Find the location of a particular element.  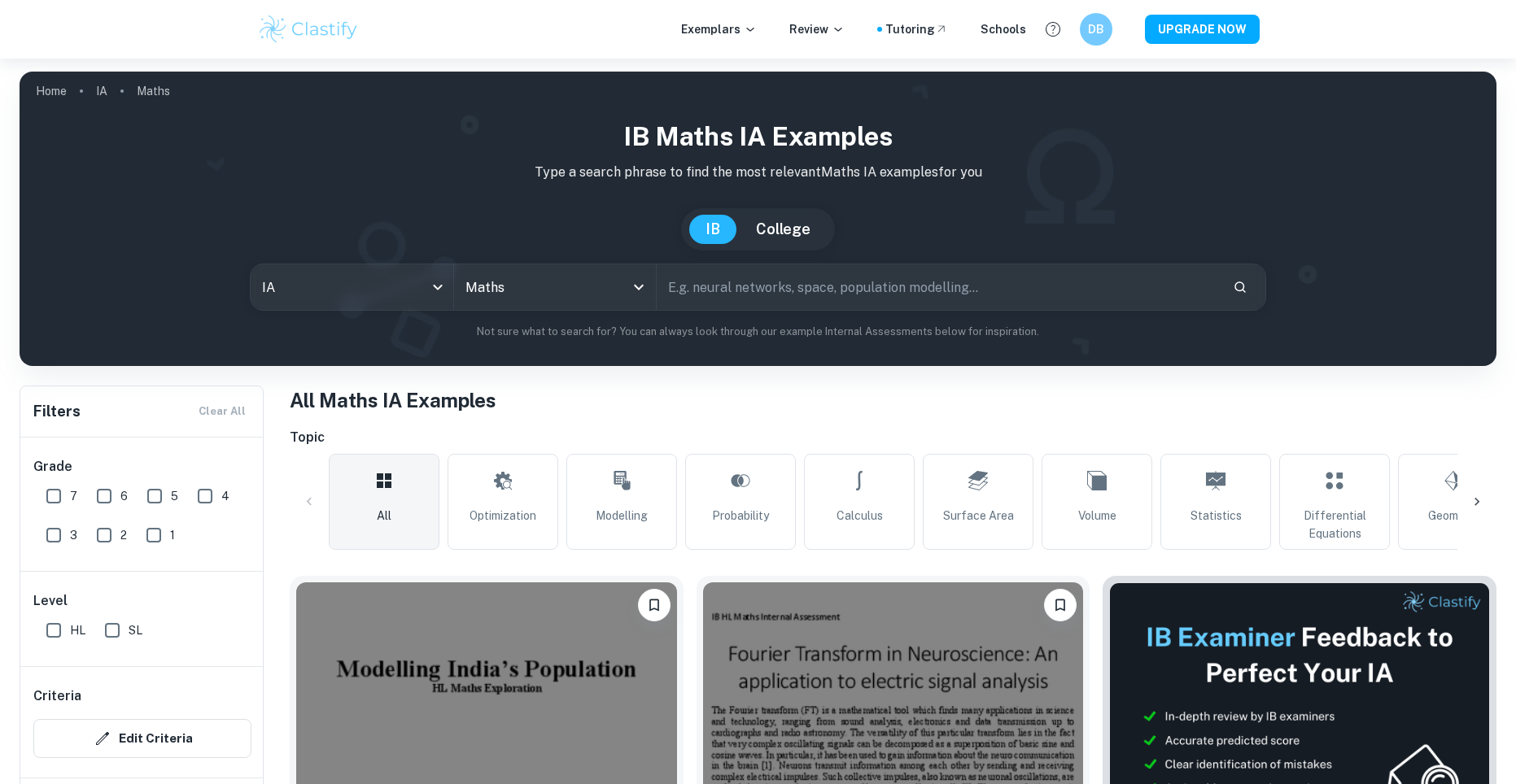

p: Maths is located at coordinates (153, 91).